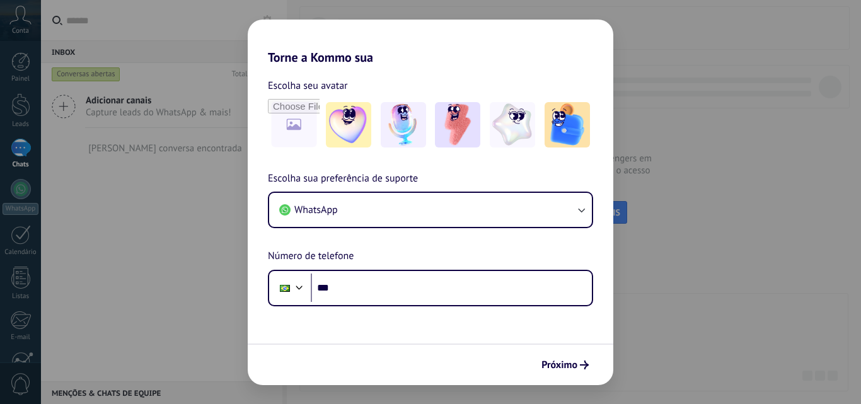 The height and width of the screenshot is (404, 861). I want to click on img: -3.jpeg, so click(458, 125).